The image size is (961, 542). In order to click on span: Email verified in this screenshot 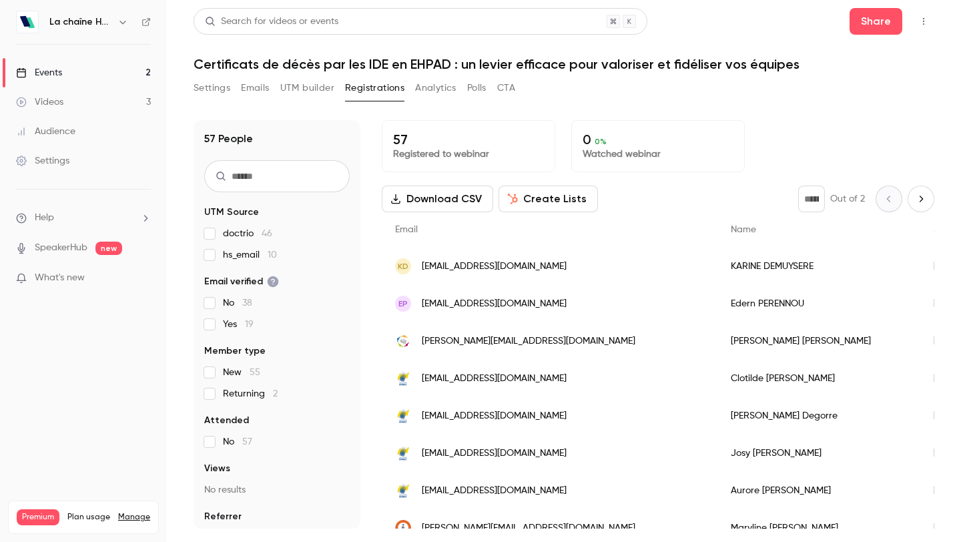, I will do `click(242, 282)`.